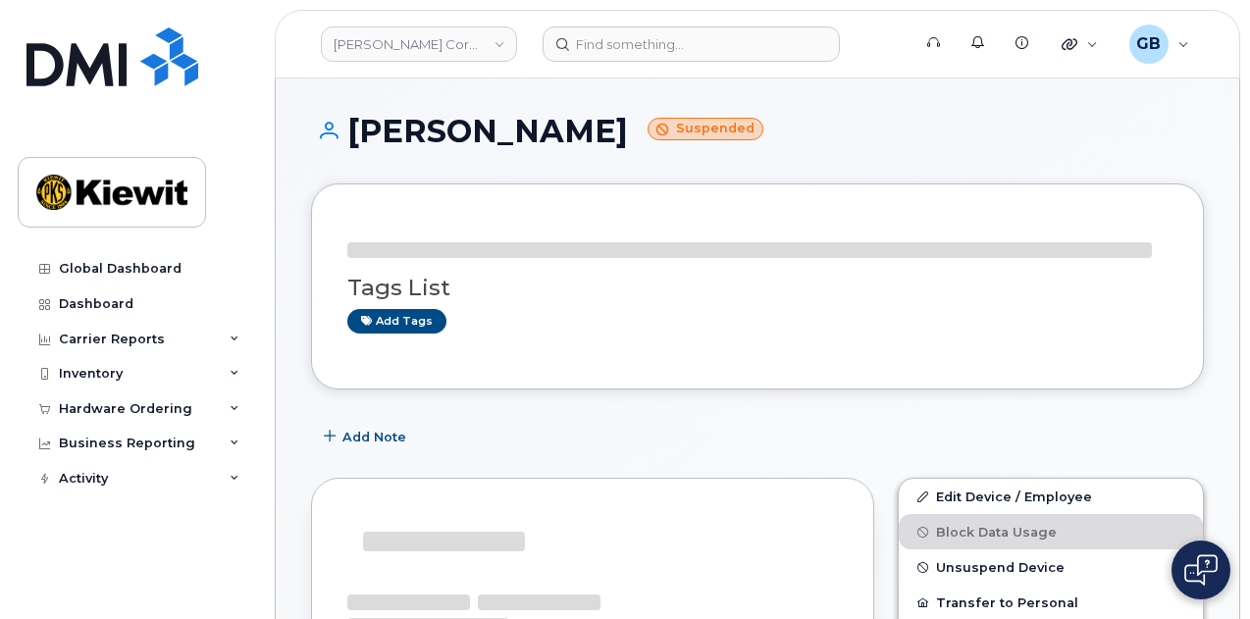 The image size is (1250, 619). What do you see at coordinates (374, 437) in the screenshot?
I see `span: Add Note` at bounding box center [374, 437].